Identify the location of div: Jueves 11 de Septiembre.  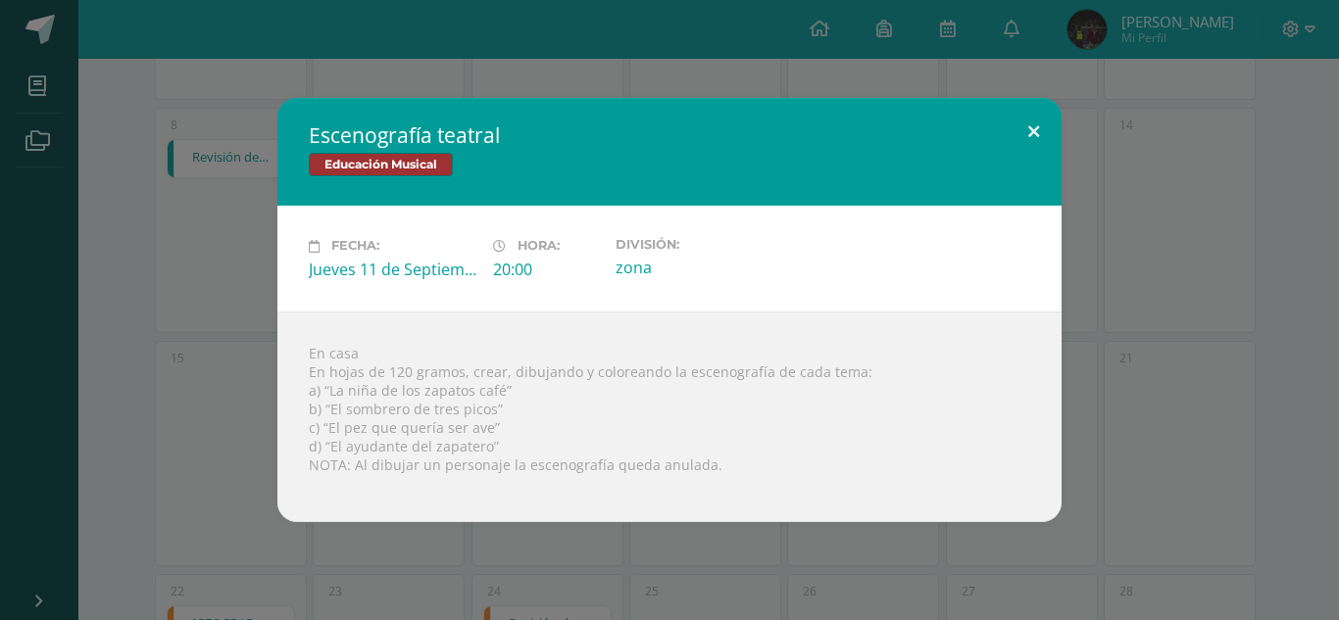
(393, 270).